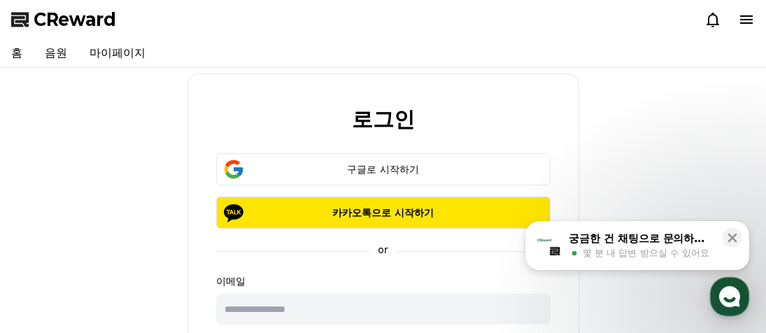  Describe the element at coordinates (383, 119) in the screenshot. I see `h2: 로그인` at that location.